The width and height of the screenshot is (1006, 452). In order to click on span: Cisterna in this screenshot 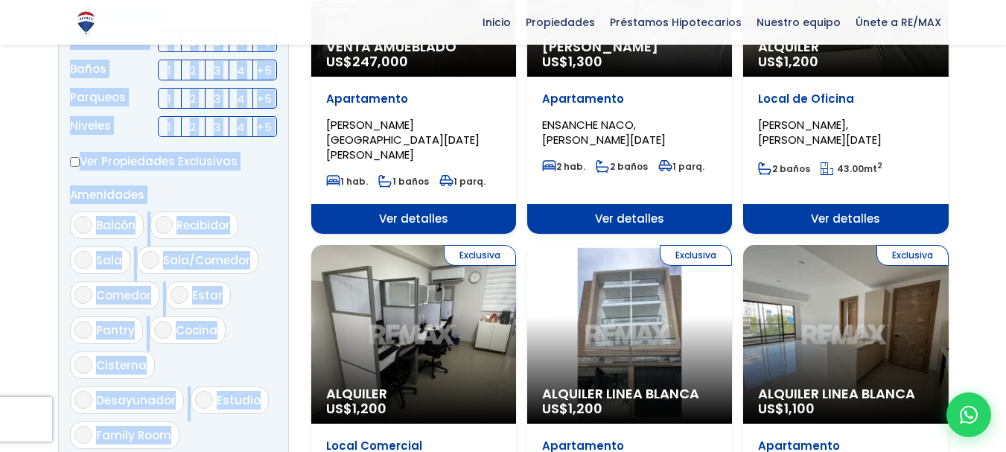, I will do `click(121, 365)`.